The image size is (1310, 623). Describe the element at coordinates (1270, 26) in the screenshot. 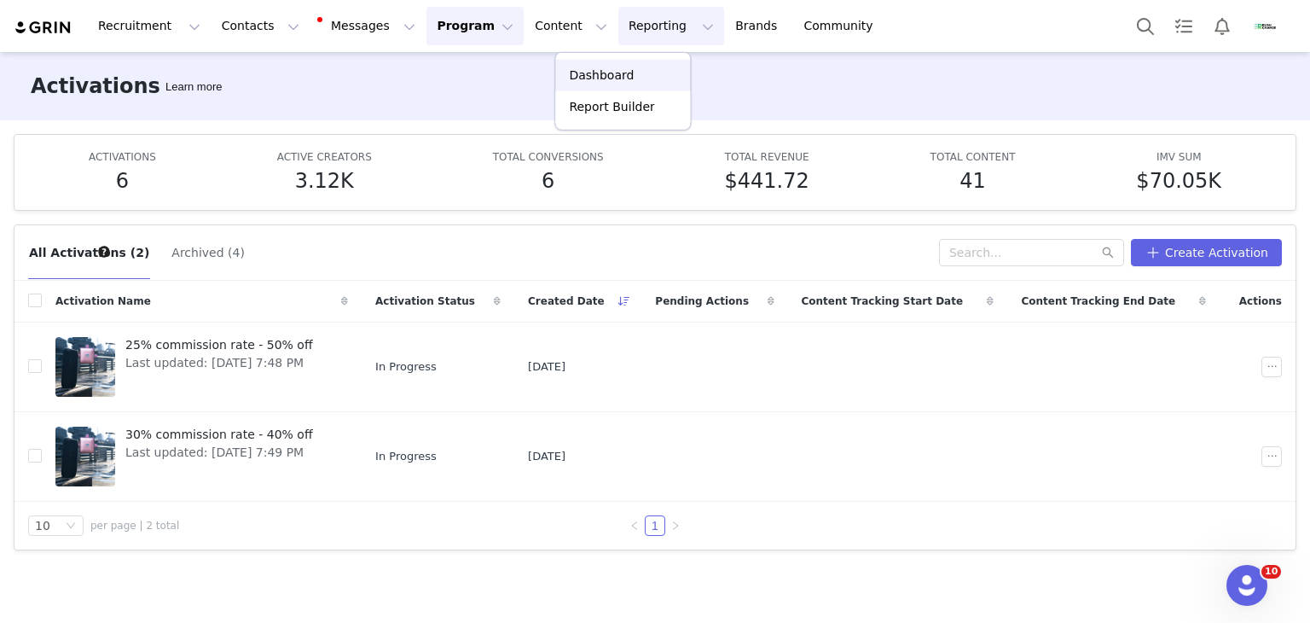

I see `button: Profile` at that location.